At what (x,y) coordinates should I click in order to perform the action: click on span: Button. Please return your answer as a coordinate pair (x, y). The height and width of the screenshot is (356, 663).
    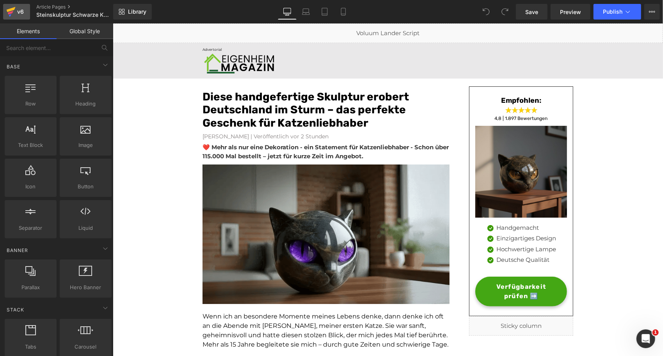
    Looking at the image, I should click on (86, 186).